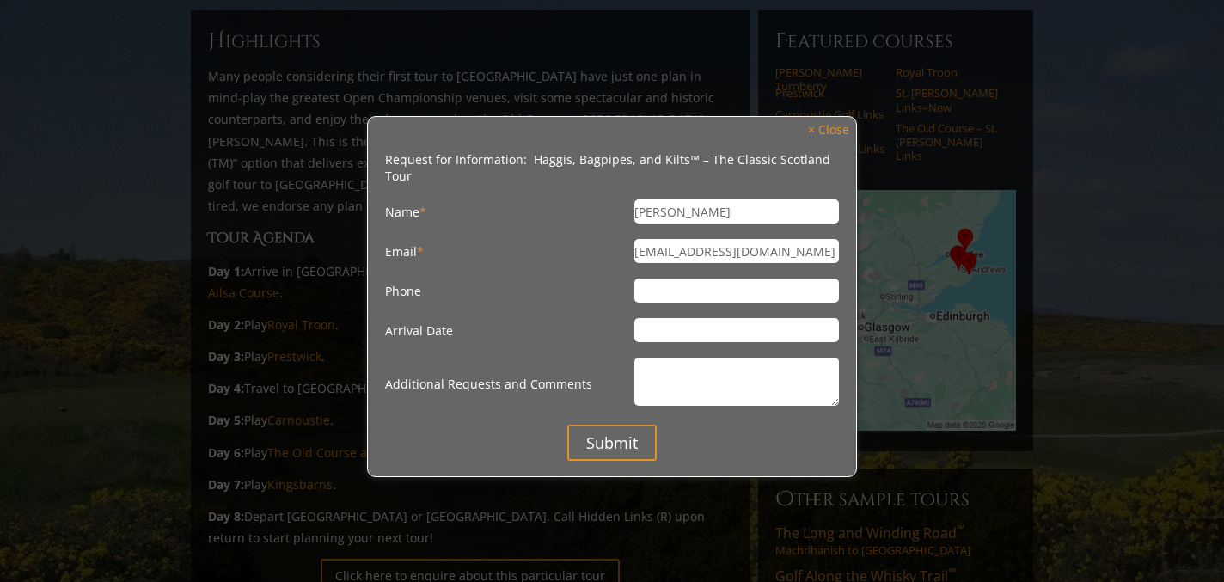 This screenshot has height=582, width=1224. What do you see at coordinates (510, 211) in the screenshot?
I see `label: Name` at bounding box center [510, 211].